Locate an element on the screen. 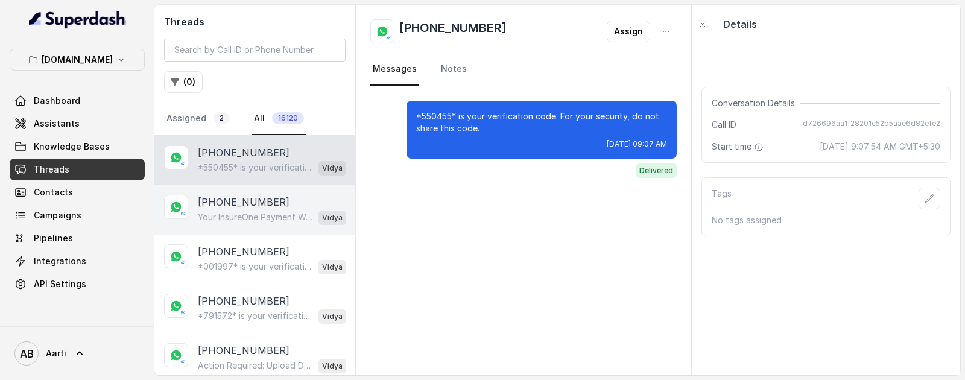 Image resolution: width=965 pixels, height=380 pixels. p: Action Required: Upload Device Invoice Hi, We’ve received your payment. To complete your membersh... is located at coordinates (256, 365).